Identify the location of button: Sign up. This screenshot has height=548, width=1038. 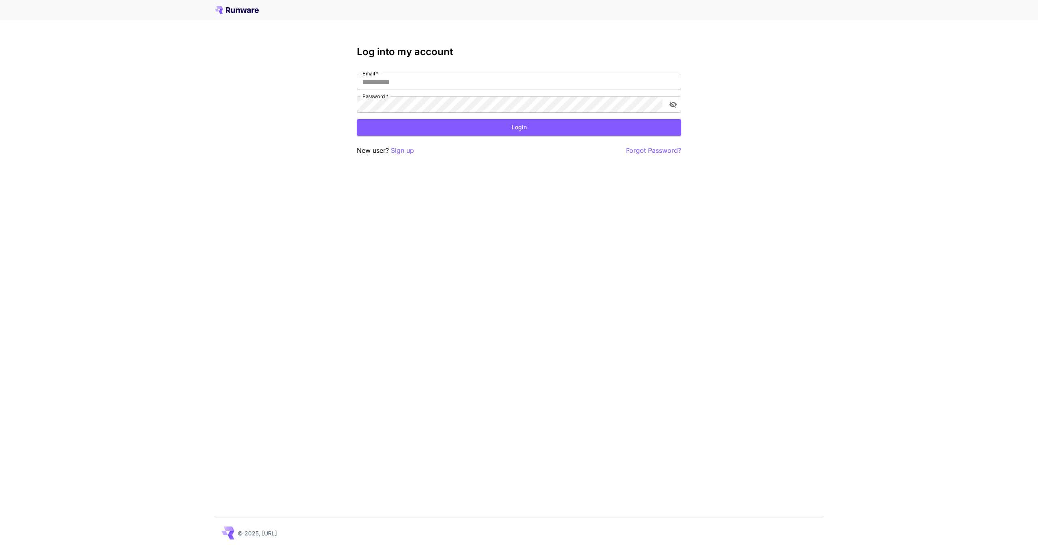
(402, 150).